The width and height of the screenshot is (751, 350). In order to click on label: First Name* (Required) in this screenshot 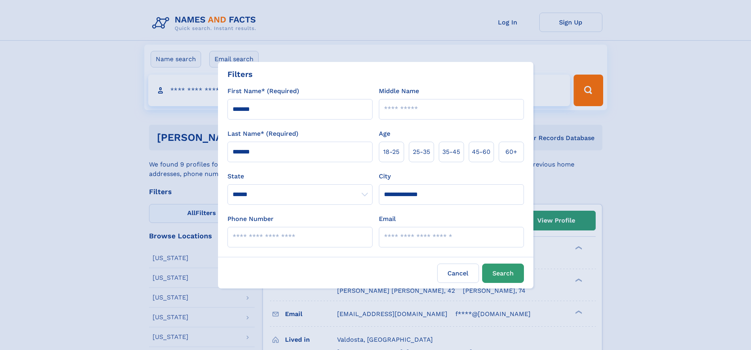, I will do `click(263, 91)`.